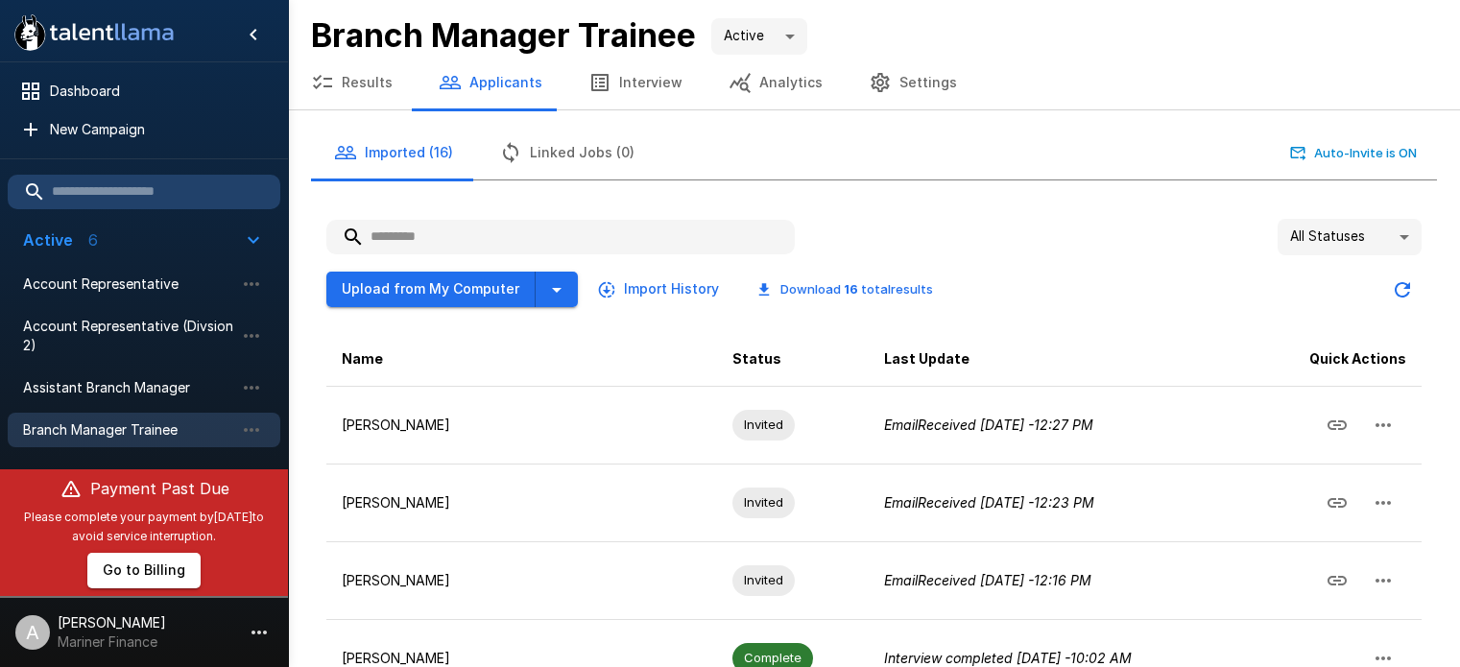  Describe the element at coordinates (1334, 359) in the screenshot. I see `th: Quick Actions` at that location.